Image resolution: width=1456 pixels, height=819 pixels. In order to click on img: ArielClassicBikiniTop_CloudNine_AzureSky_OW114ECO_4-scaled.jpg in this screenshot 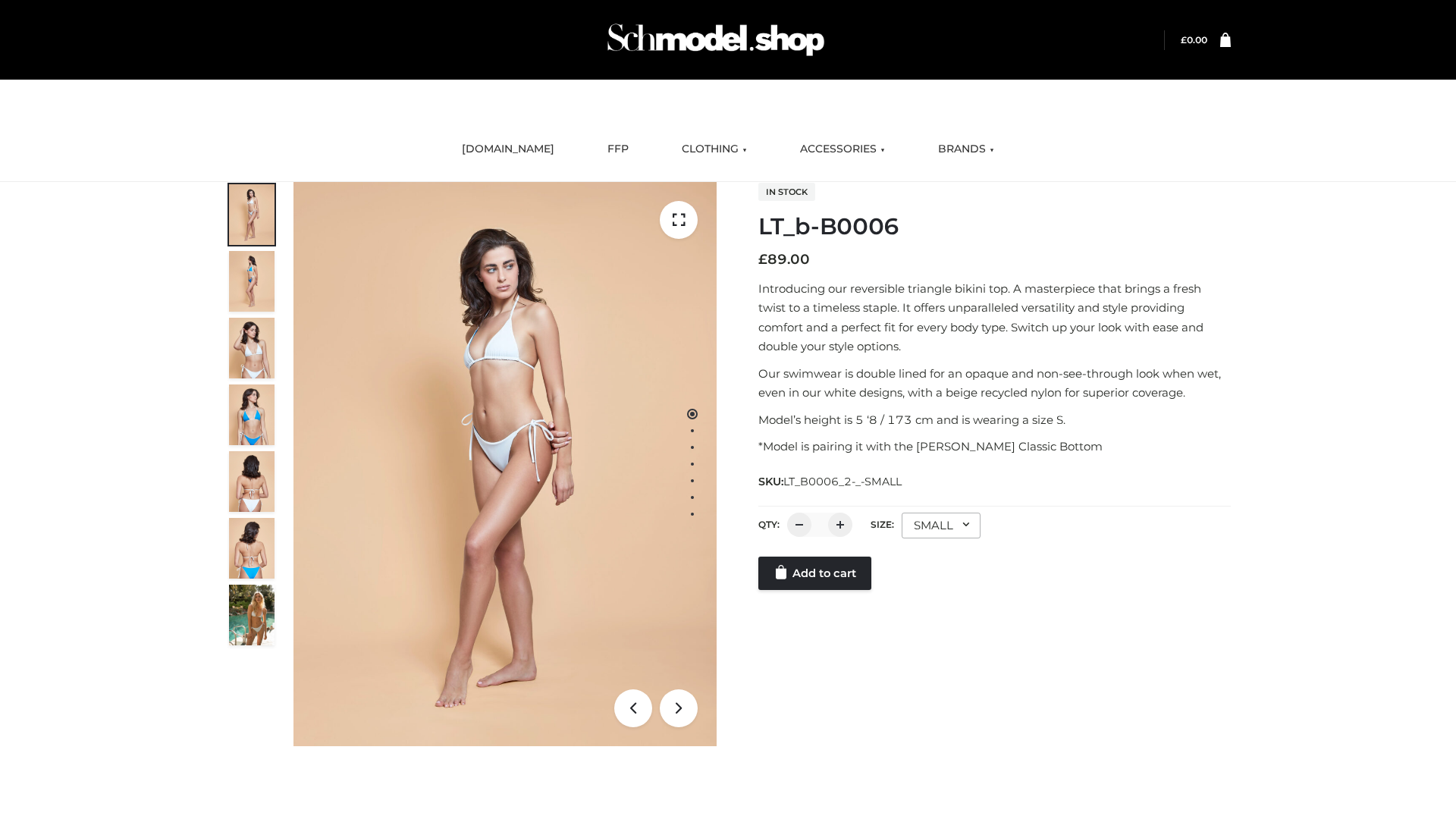, I will do `click(252, 414)`.